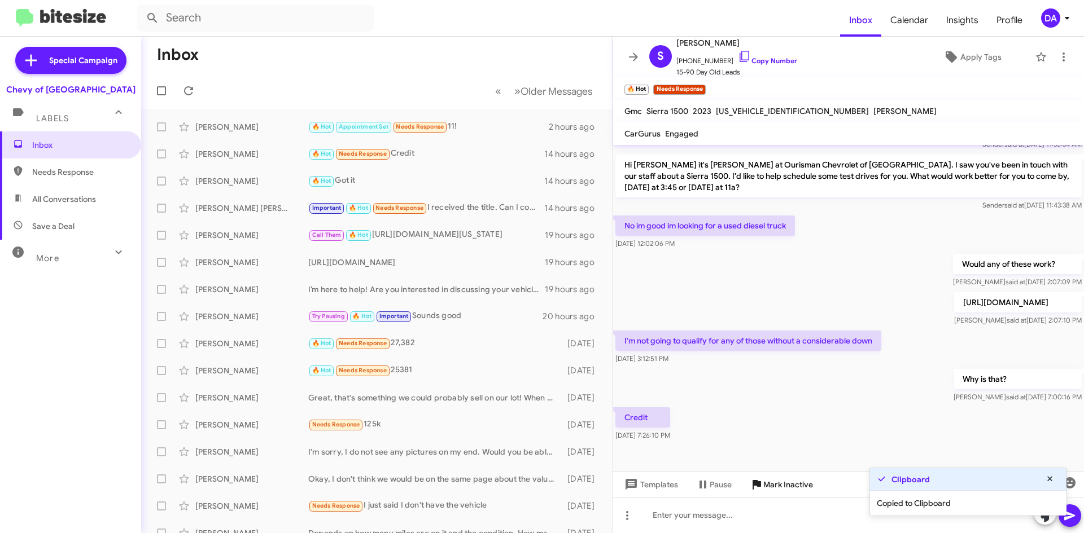  Describe the element at coordinates (962, 20) in the screenshot. I see `span: Insights` at that location.